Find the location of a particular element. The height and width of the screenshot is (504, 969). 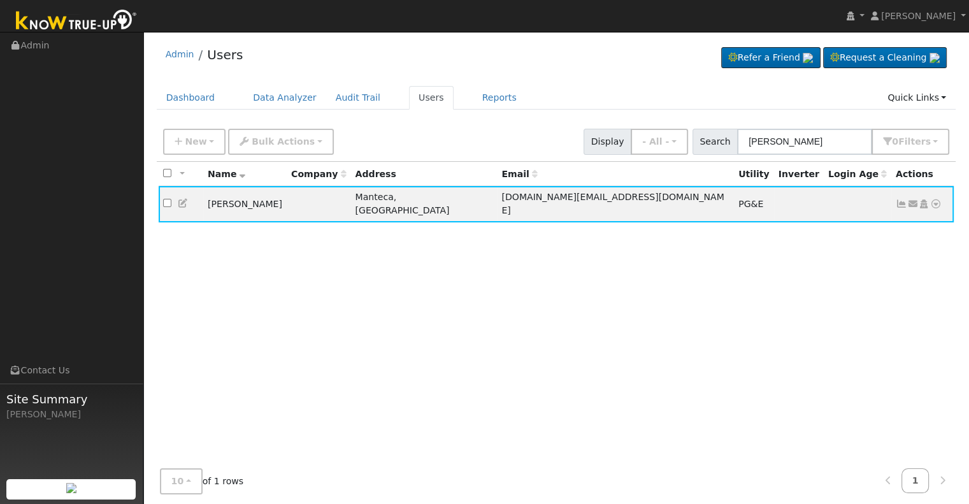

span: New is located at coordinates (196, 141).